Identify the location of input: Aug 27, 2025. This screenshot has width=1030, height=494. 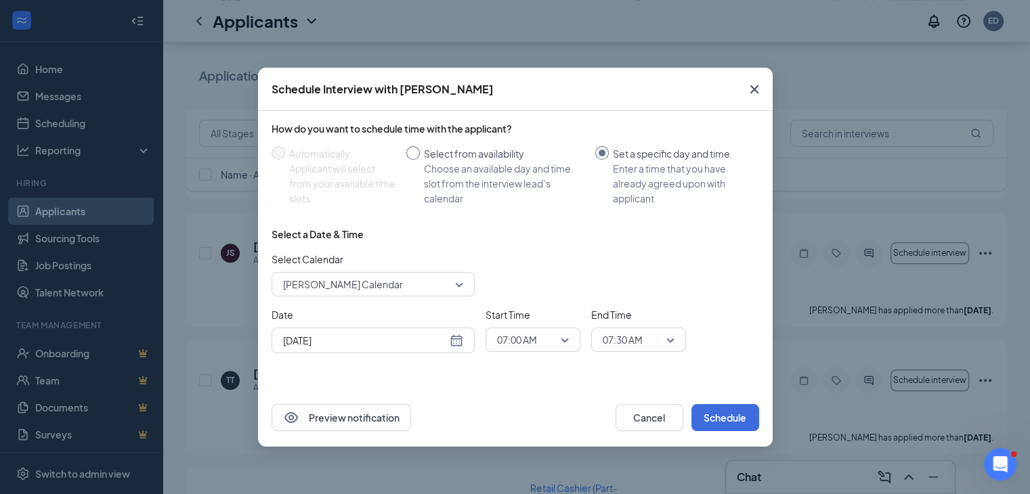
(365, 341).